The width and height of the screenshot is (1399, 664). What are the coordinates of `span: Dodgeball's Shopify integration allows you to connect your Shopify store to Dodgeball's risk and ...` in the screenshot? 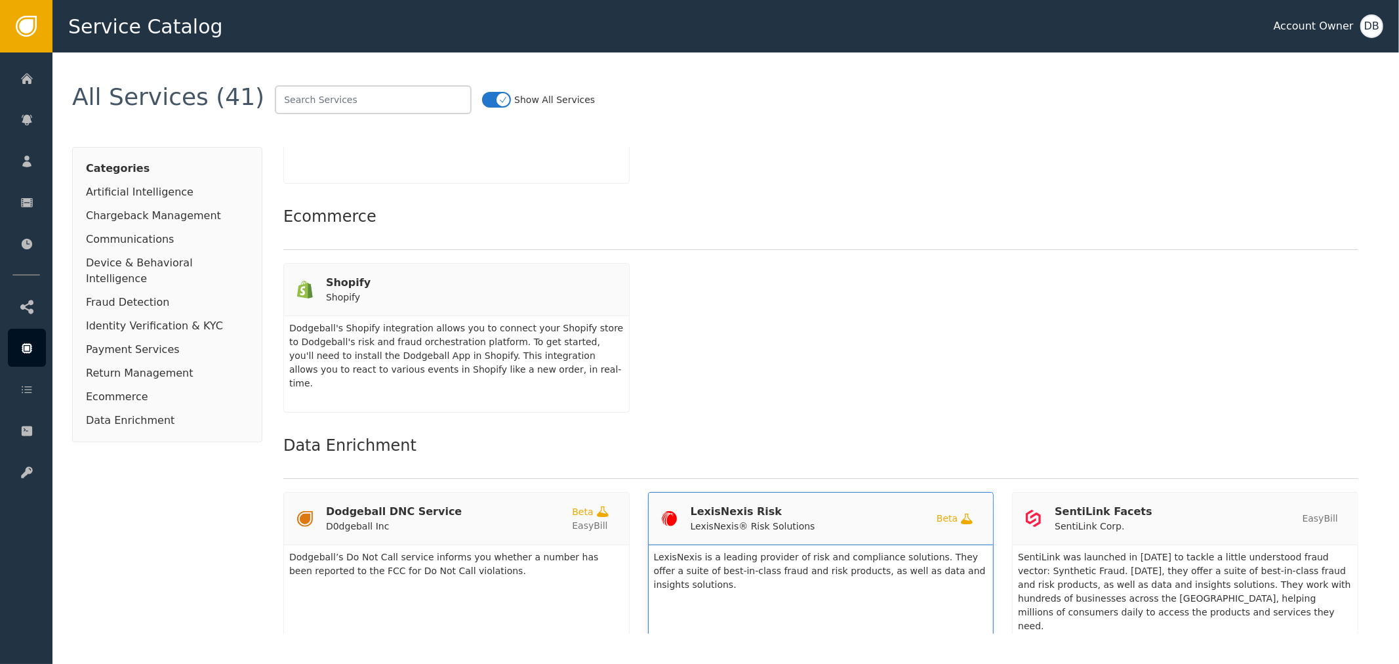 It's located at (456, 356).